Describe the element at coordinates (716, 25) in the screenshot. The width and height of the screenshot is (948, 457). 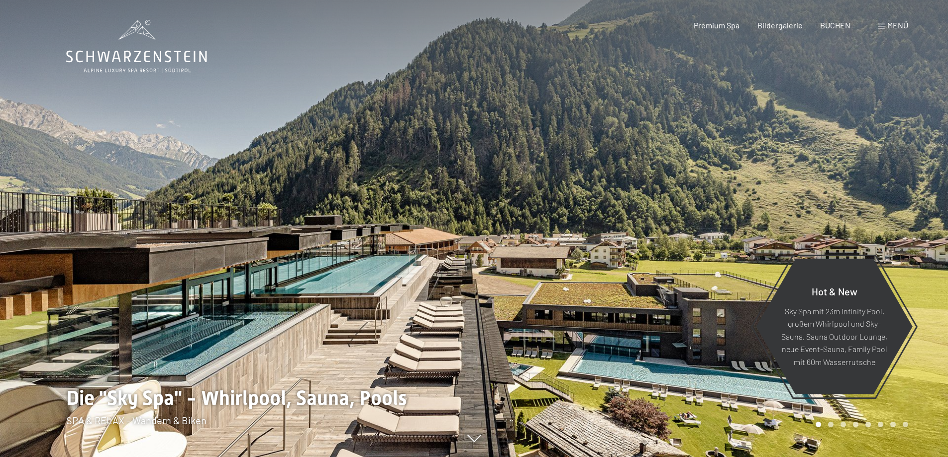
I see `a: Premium Spa` at that location.